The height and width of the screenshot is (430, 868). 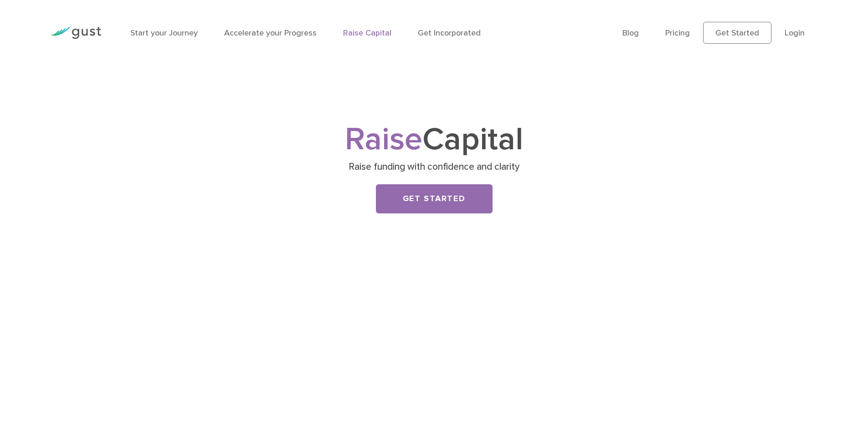 What do you see at coordinates (384, 139) in the screenshot?
I see `span: Raise` at bounding box center [384, 139].